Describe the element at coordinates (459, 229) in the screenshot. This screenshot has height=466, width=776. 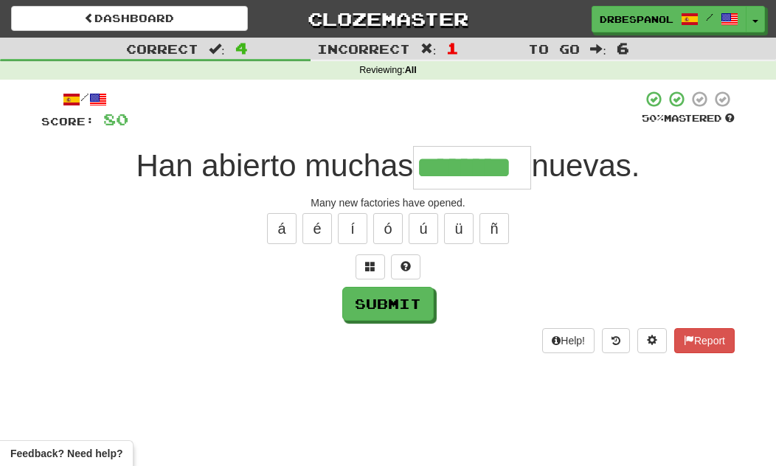
I see `button: ü` at that location.